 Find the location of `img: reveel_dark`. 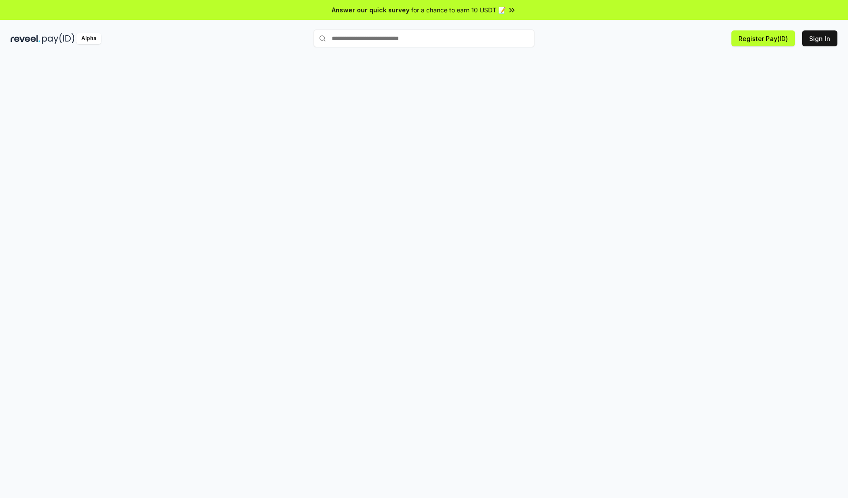

img: reveel_dark is located at coordinates (25, 38).